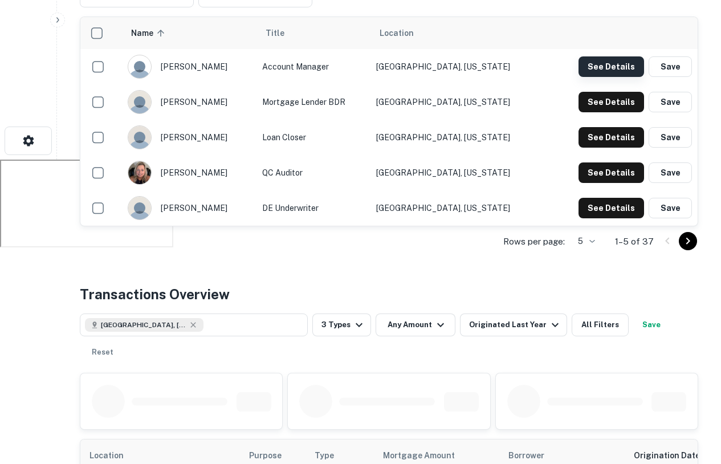  What do you see at coordinates (314, 33) in the screenshot?
I see `th: Title` at bounding box center [314, 33].